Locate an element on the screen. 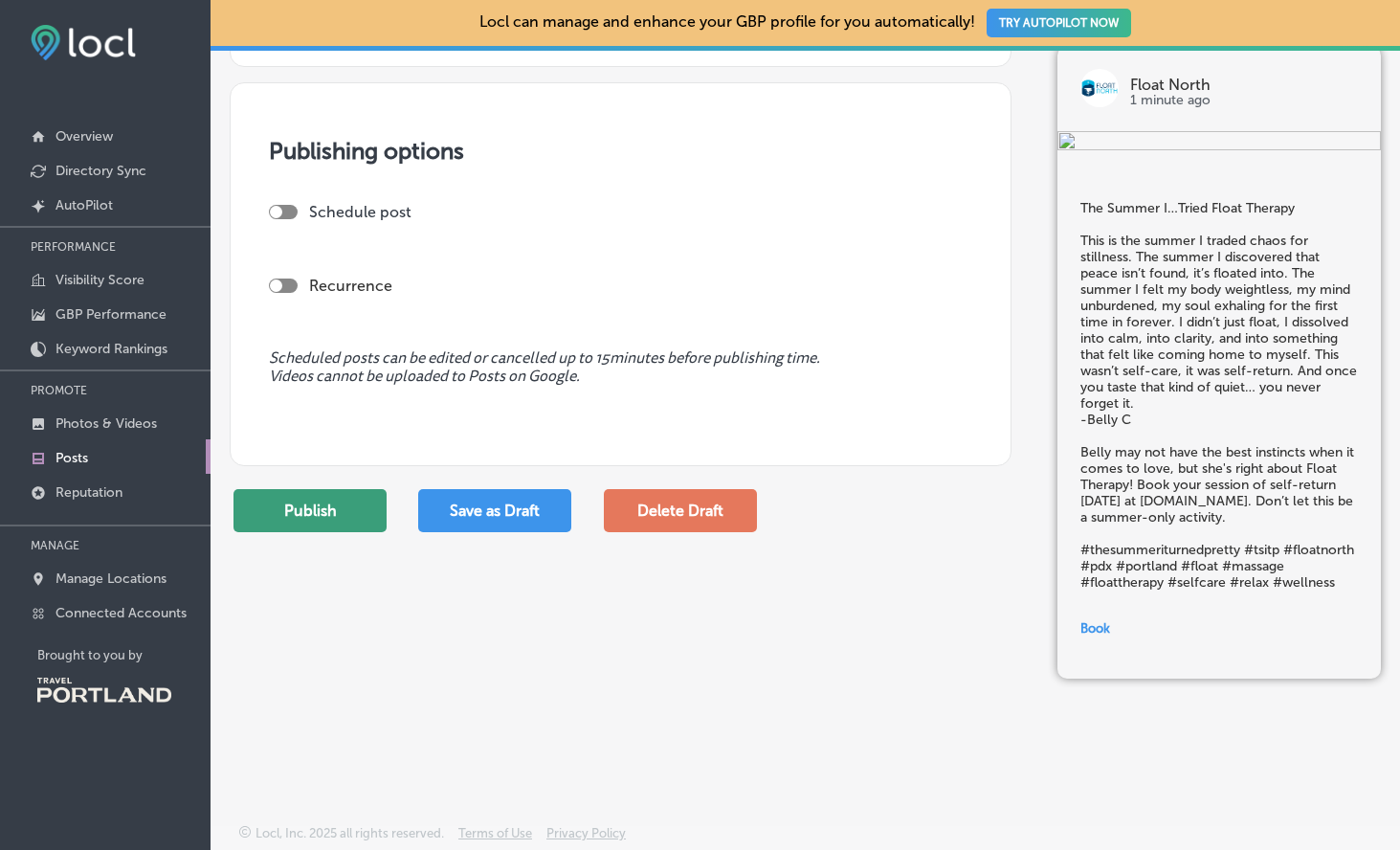 The width and height of the screenshot is (1400, 850). h3: Publishing options is located at coordinates (620, 151).